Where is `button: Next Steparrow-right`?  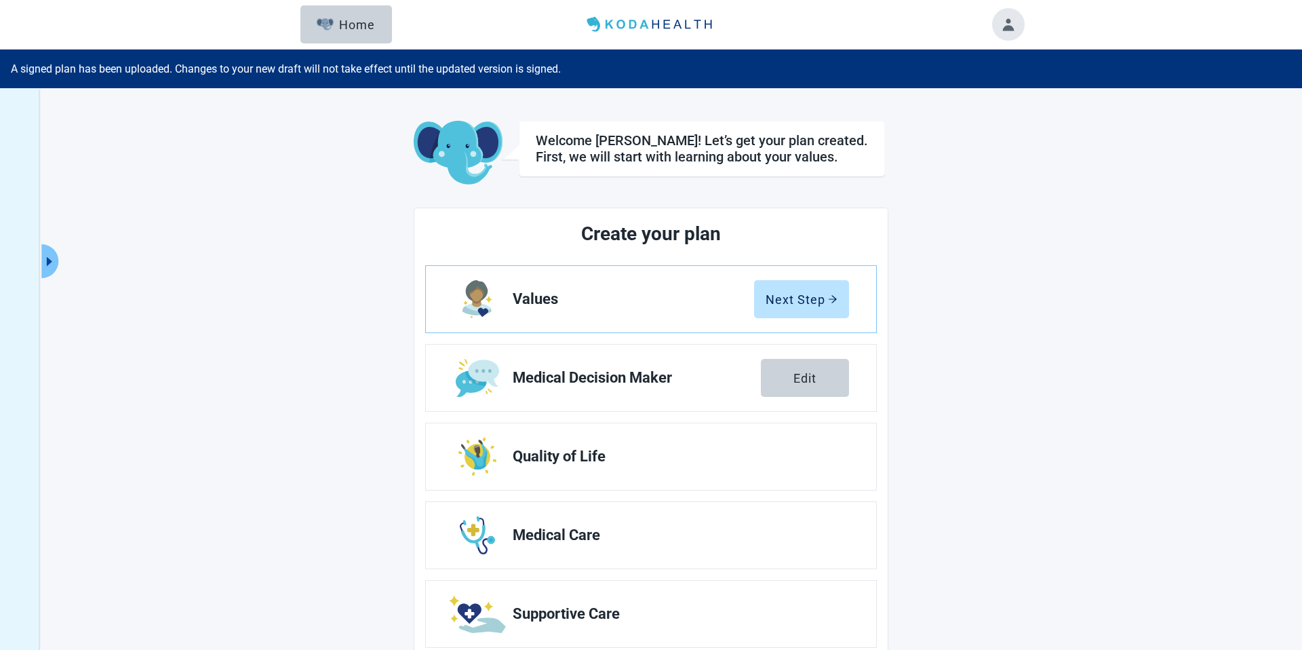
button: Next Steparrow-right is located at coordinates (801, 299).